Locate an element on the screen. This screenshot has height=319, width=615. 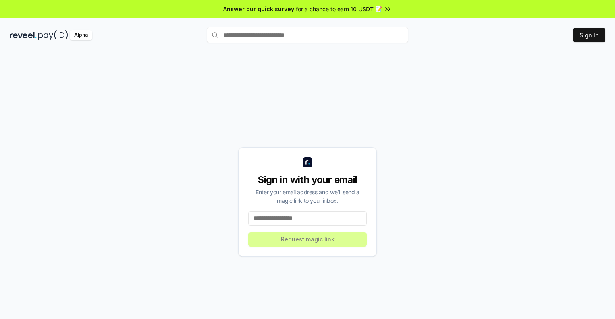
div: Enter your email address and we’ll send a magic link to your inbox. is located at coordinates (307, 197).